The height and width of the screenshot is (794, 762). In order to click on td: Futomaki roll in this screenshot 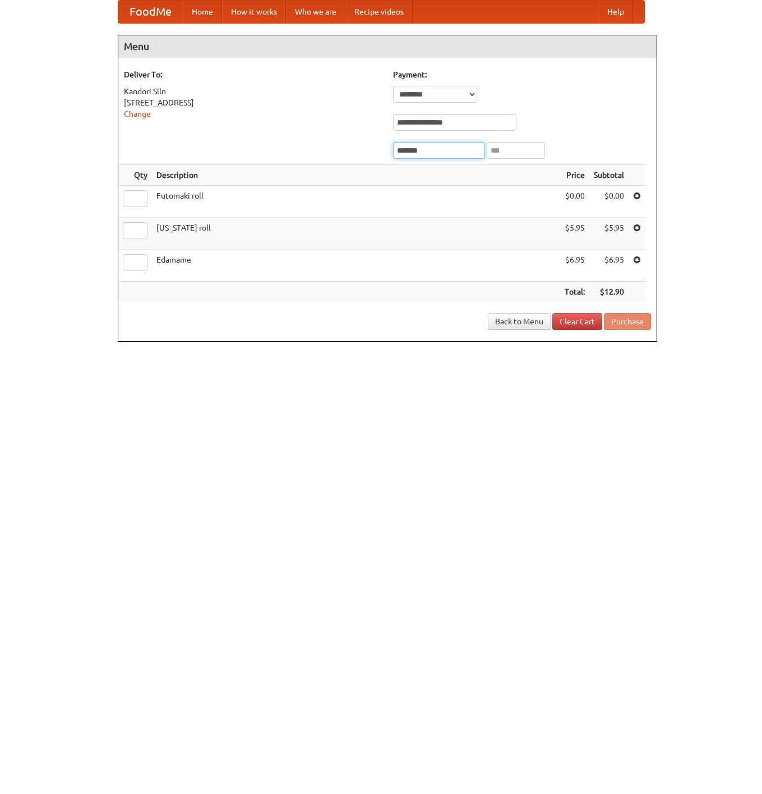, I will do `click(356, 201)`.